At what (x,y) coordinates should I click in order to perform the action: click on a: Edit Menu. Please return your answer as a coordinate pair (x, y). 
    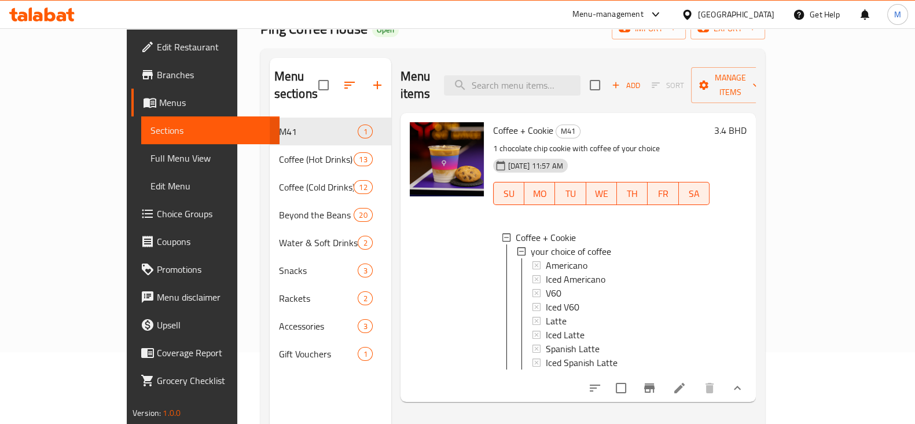
    Looking at the image, I should click on (210, 186).